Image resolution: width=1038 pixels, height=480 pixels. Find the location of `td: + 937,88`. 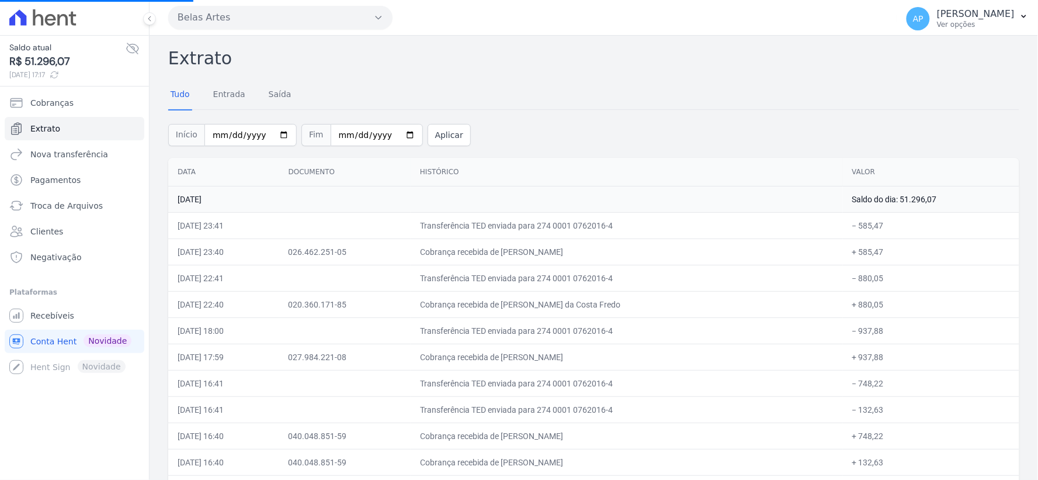

td: + 937,88 is located at coordinates (931, 356).